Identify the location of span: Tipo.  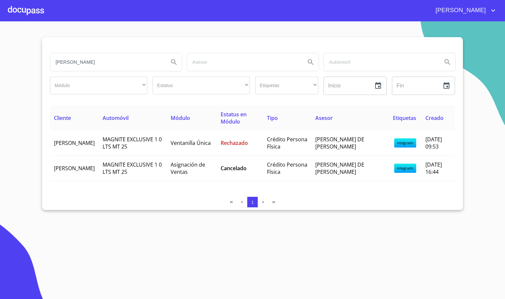
(272, 118).